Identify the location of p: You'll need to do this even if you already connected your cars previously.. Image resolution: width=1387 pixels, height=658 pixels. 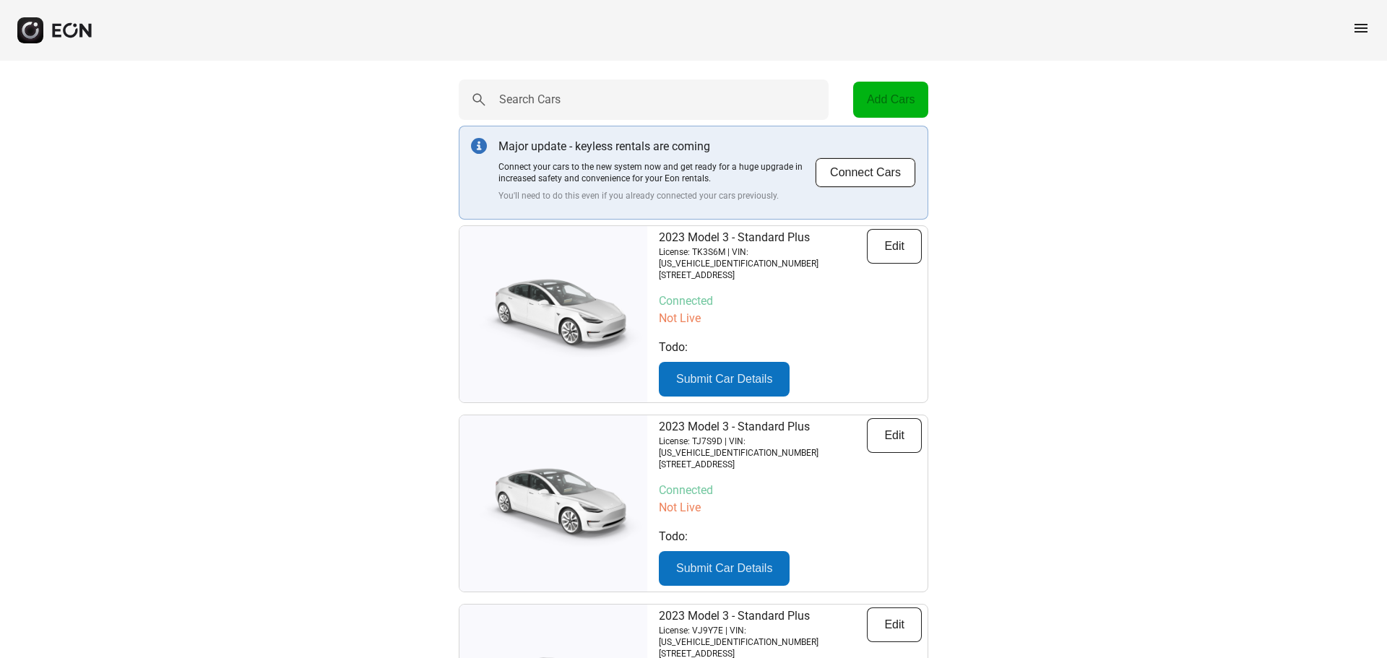
(657, 196).